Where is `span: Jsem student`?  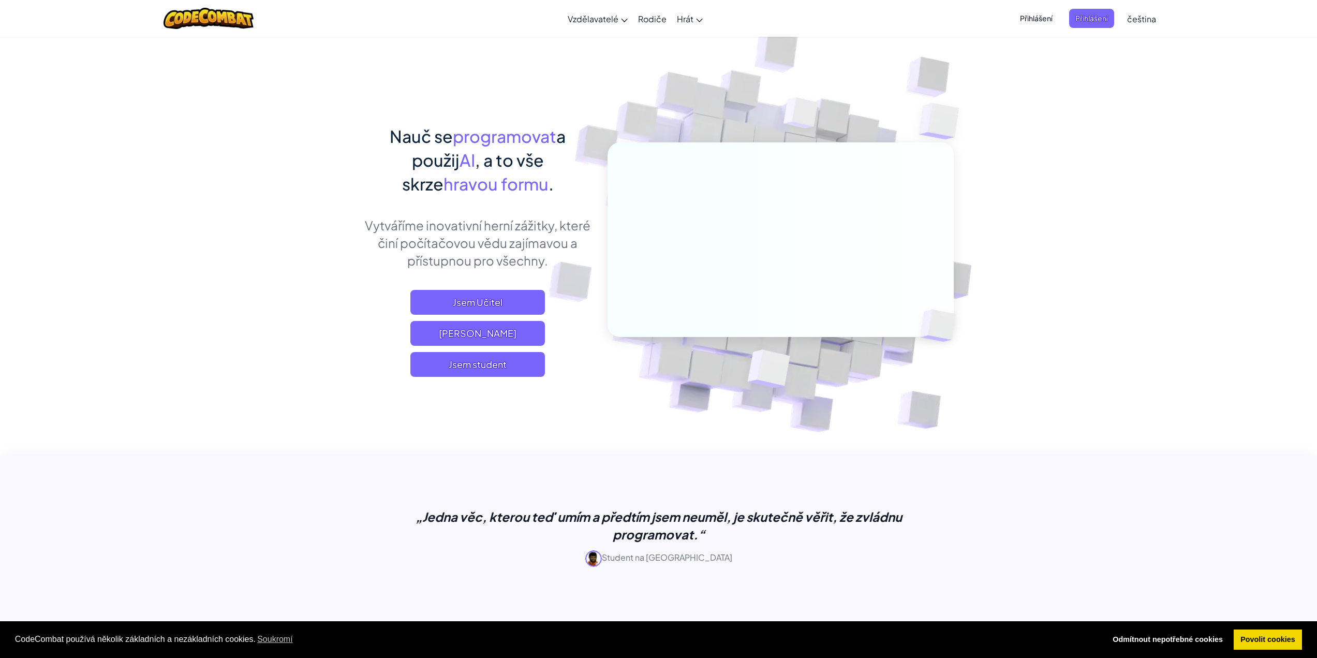
span: Jsem student is located at coordinates (478, 364).